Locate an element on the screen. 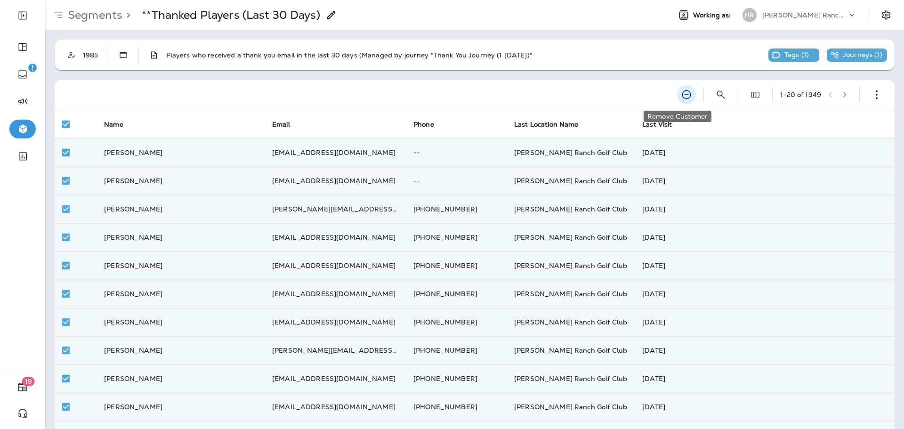  span: Last Visit is located at coordinates (657, 124).